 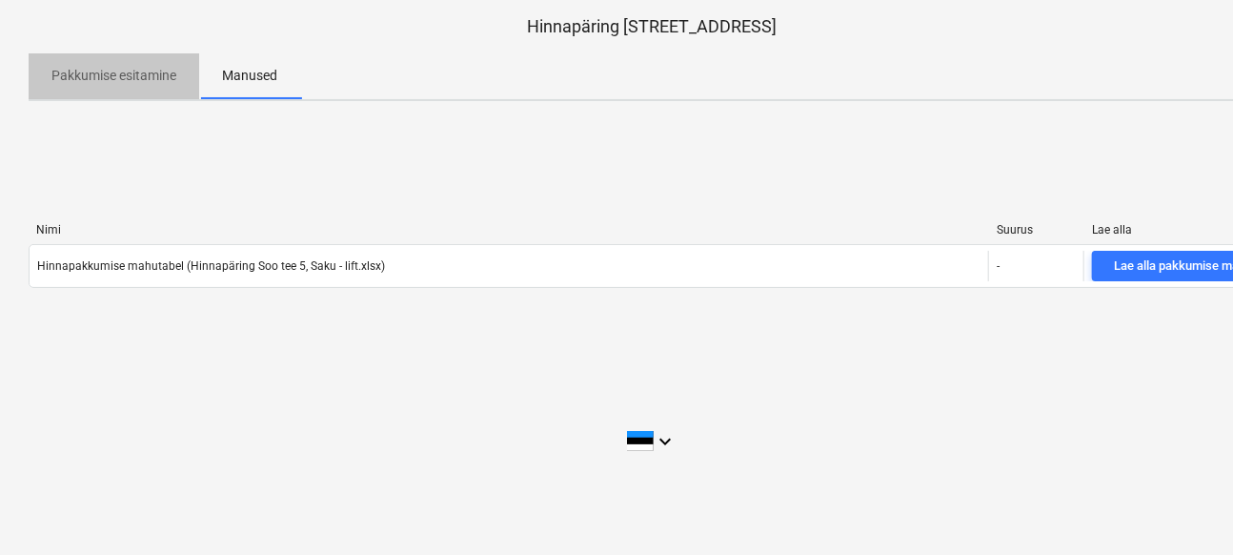 I want to click on p: Pakkumise esitamine, so click(x=113, y=75).